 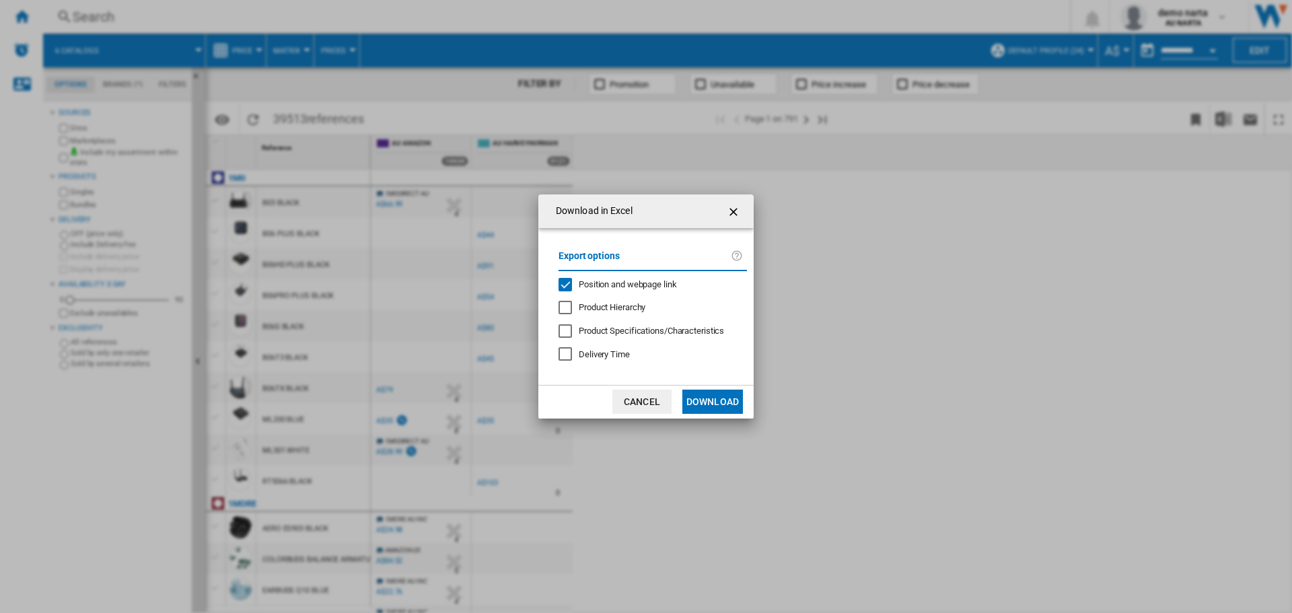 I want to click on label: Export options, so click(x=645, y=260).